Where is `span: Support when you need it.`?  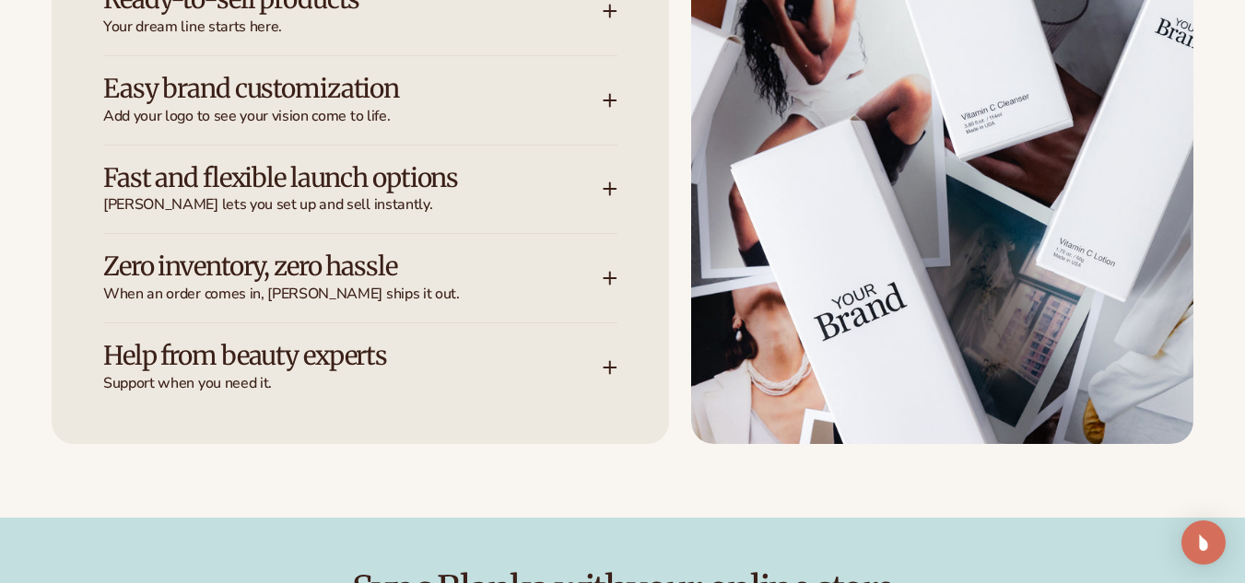
span: Support when you need it. is located at coordinates (353, 383).